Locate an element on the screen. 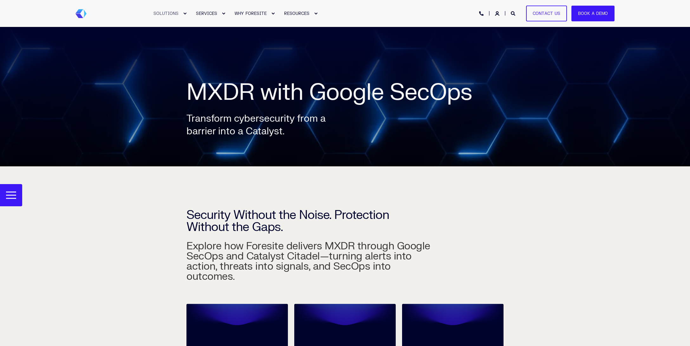  a: Contact Us is located at coordinates (546, 13).